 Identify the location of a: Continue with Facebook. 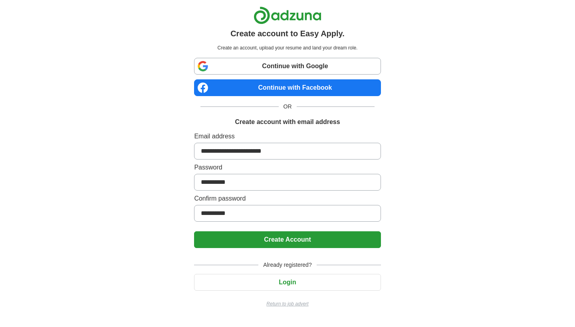
(287, 88).